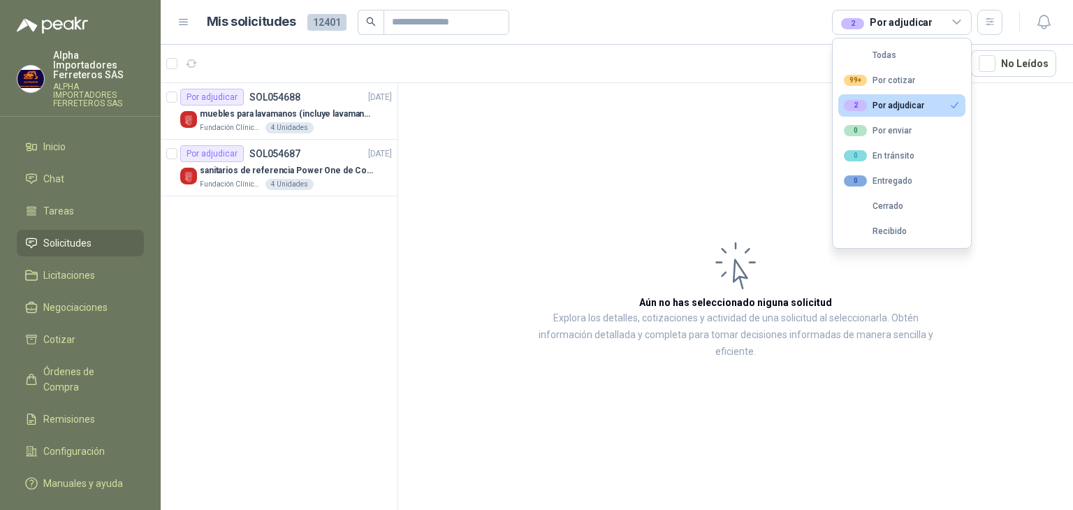 This screenshot has width=1073, height=510. What do you see at coordinates (80, 211) in the screenshot?
I see `a: Tareas` at bounding box center [80, 211].